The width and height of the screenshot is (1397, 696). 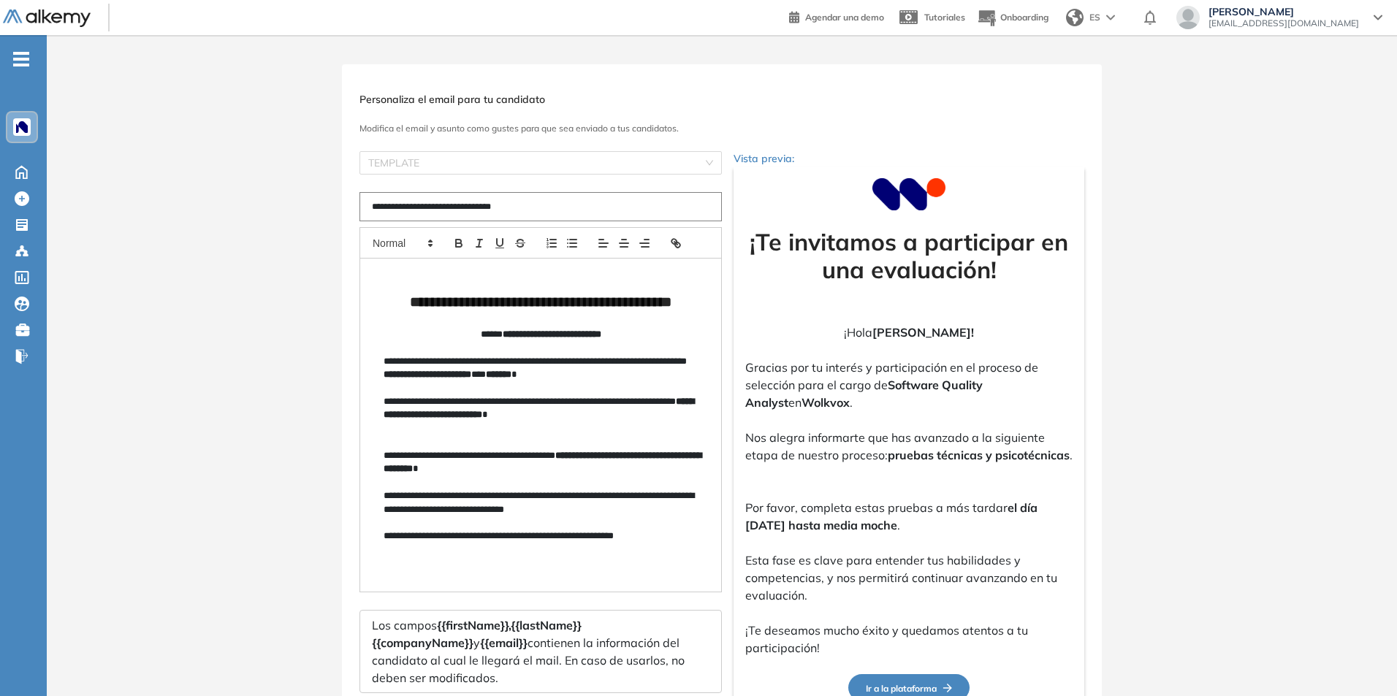 What do you see at coordinates (864, 394) in the screenshot?
I see `strong: Software Quality Analyst` at bounding box center [864, 394].